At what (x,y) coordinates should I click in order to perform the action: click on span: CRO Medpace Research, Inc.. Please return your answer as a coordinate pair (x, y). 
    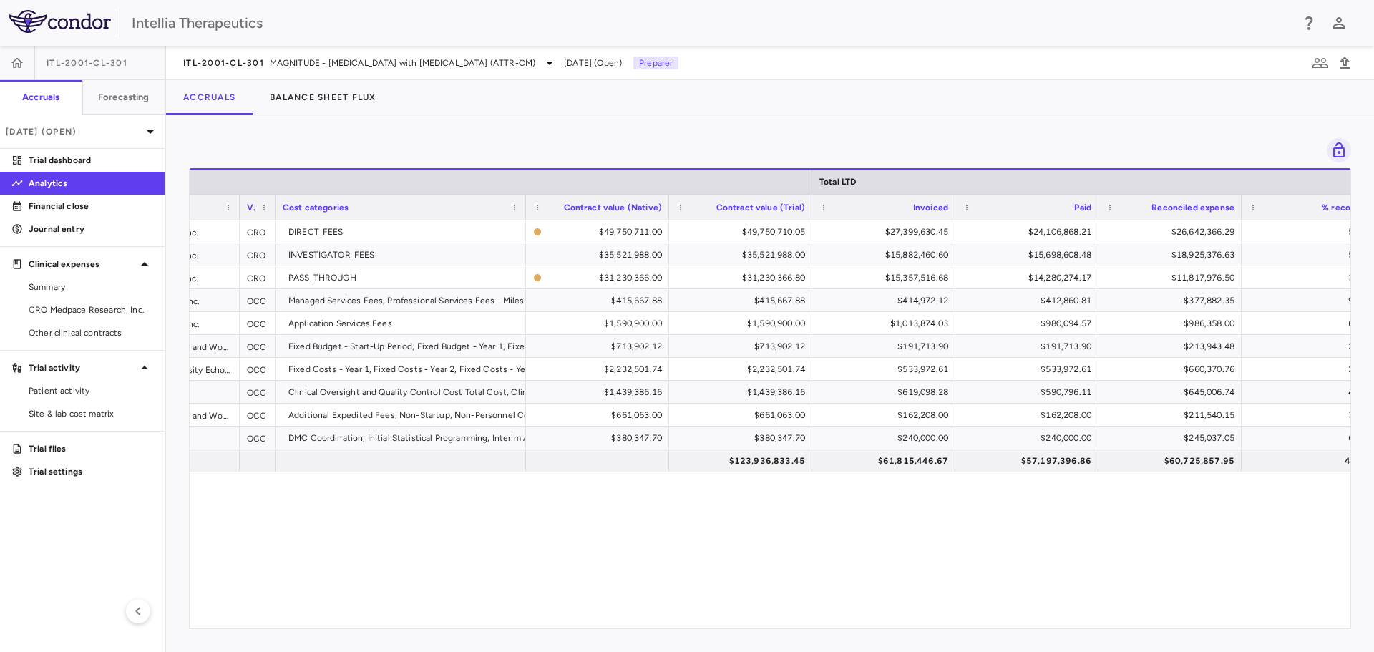
    Looking at the image, I should click on (91, 310).